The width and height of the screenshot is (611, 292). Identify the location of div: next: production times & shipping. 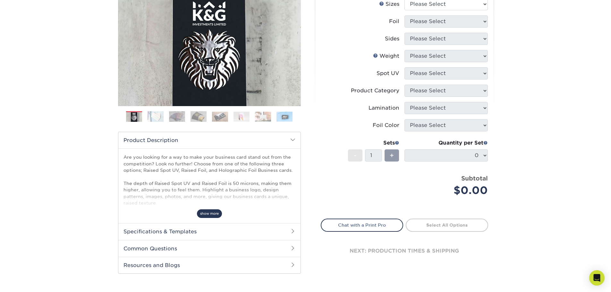
(405, 251).